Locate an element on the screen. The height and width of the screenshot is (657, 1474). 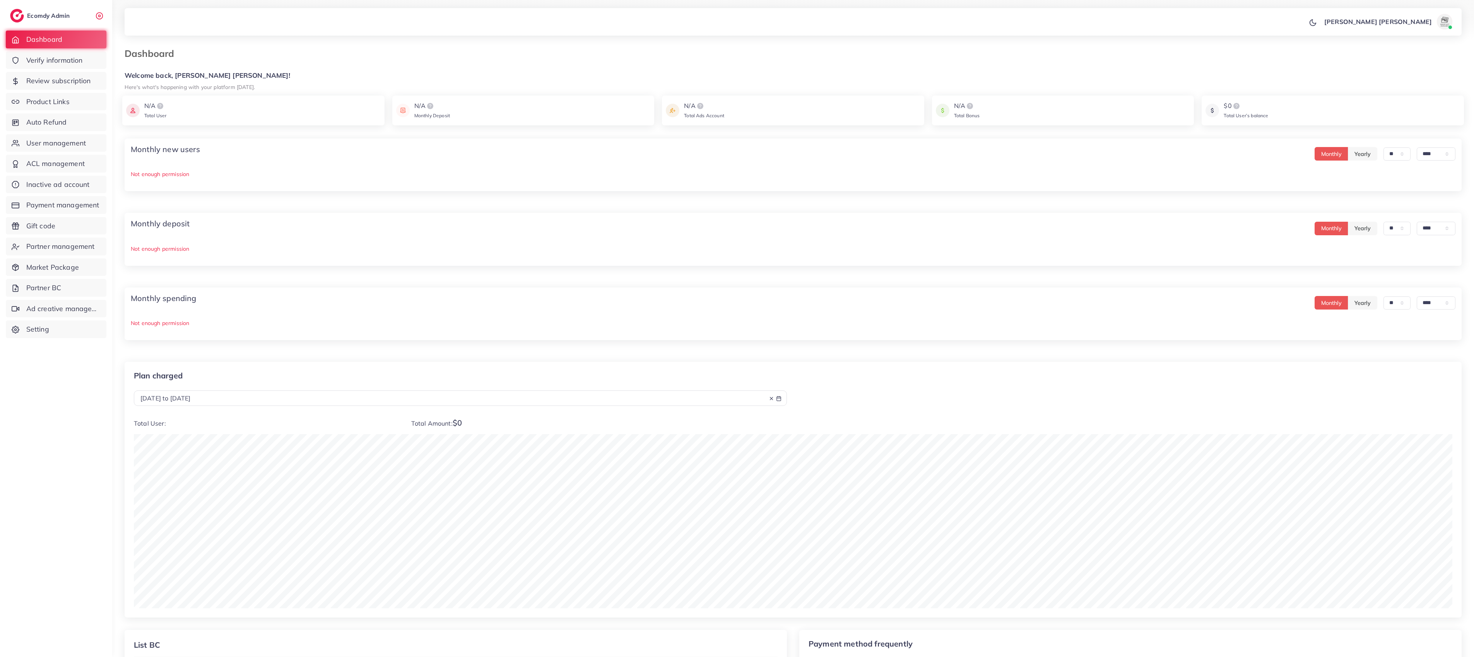
img: avatar is located at coordinates (1444, 22).